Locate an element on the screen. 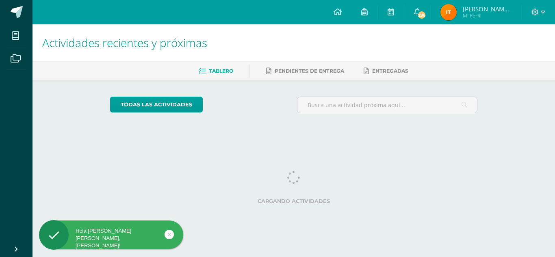 This screenshot has width=555, height=257. span: Pendientes de entrega is located at coordinates (309, 71).